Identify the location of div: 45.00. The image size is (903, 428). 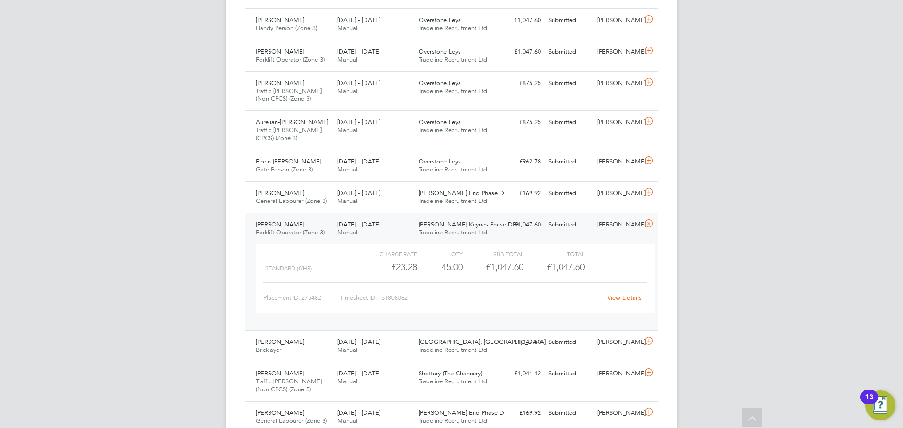
(440, 267).